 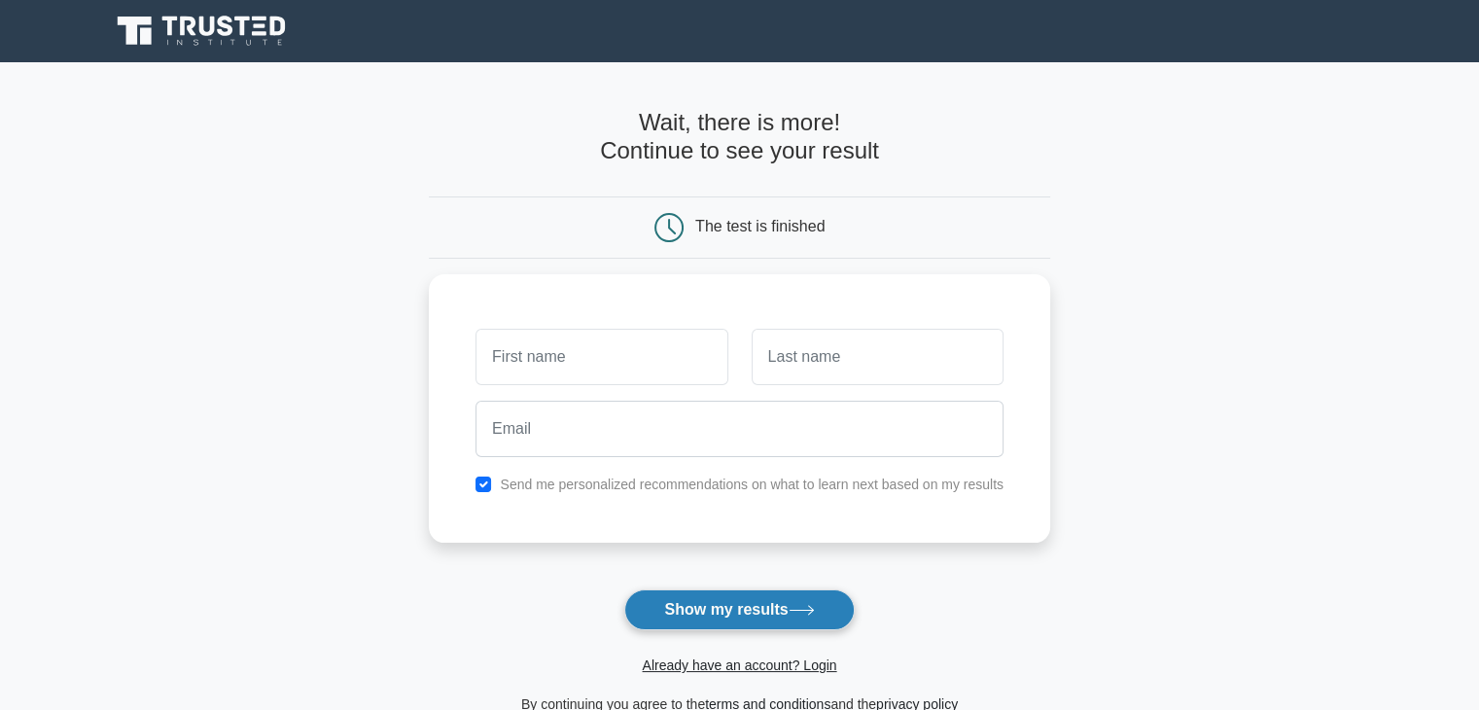 What do you see at coordinates (759, 226) in the screenshot?
I see `div: The test is finished` at bounding box center [759, 226].